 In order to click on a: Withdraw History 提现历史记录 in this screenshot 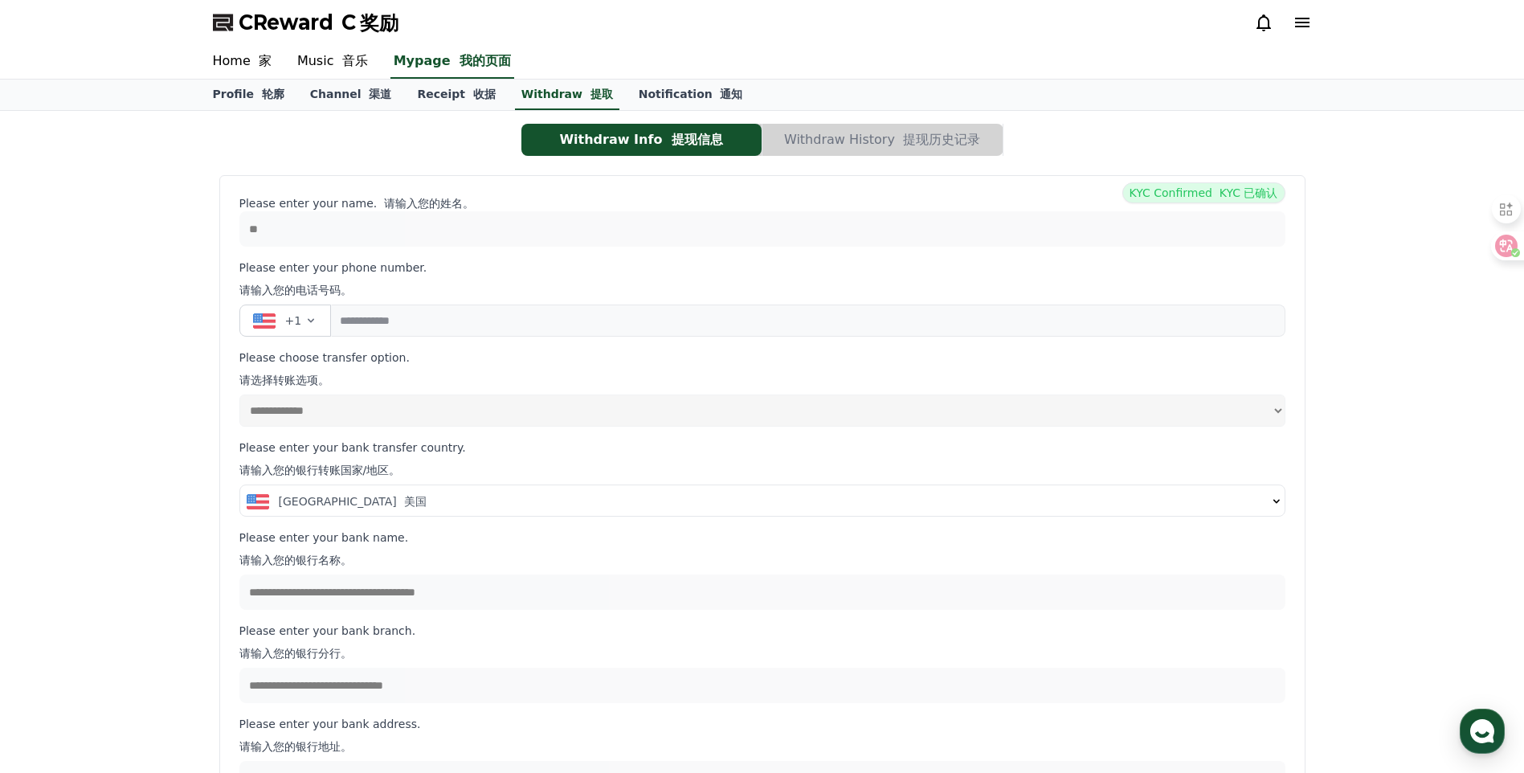, I will do `click(883, 140)`.